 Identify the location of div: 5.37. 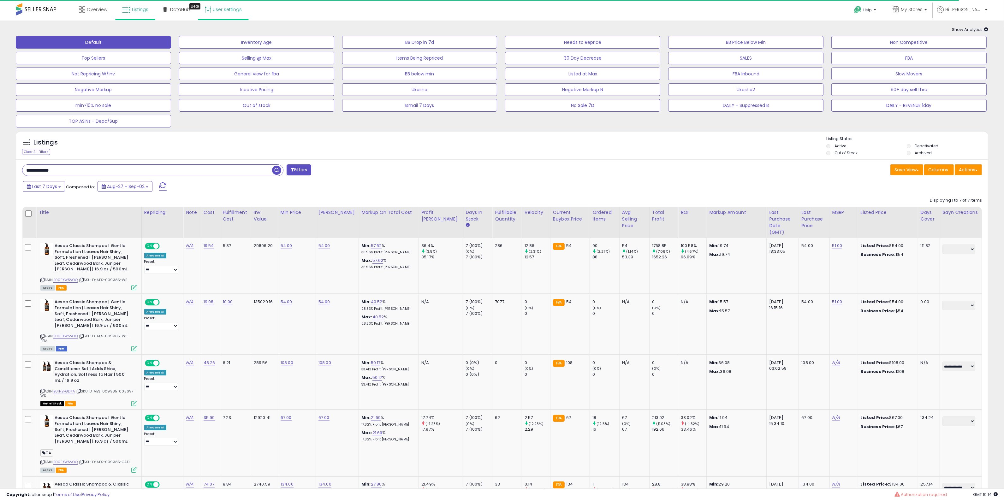
(235, 246).